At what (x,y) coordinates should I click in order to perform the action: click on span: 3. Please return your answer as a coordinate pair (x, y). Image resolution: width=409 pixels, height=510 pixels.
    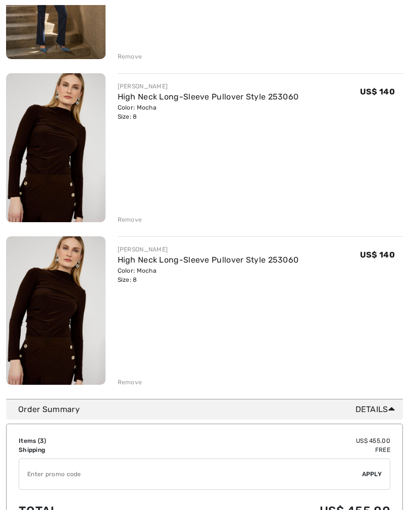
    Looking at the image, I should click on (42, 441).